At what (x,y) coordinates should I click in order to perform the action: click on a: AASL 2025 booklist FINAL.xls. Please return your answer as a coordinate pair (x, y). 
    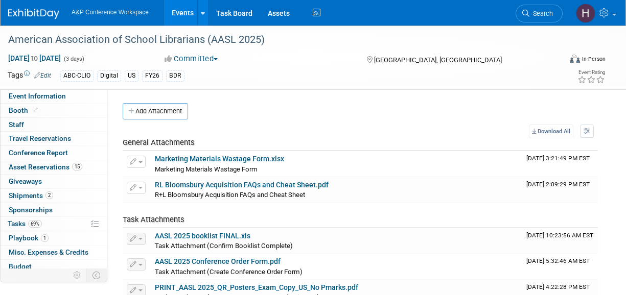
    Looking at the image, I should click on (202, 236).